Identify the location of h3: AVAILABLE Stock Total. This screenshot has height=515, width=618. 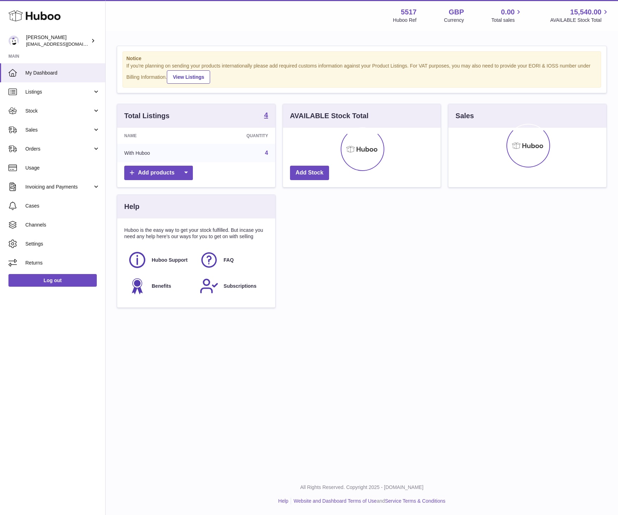
(329, 116).